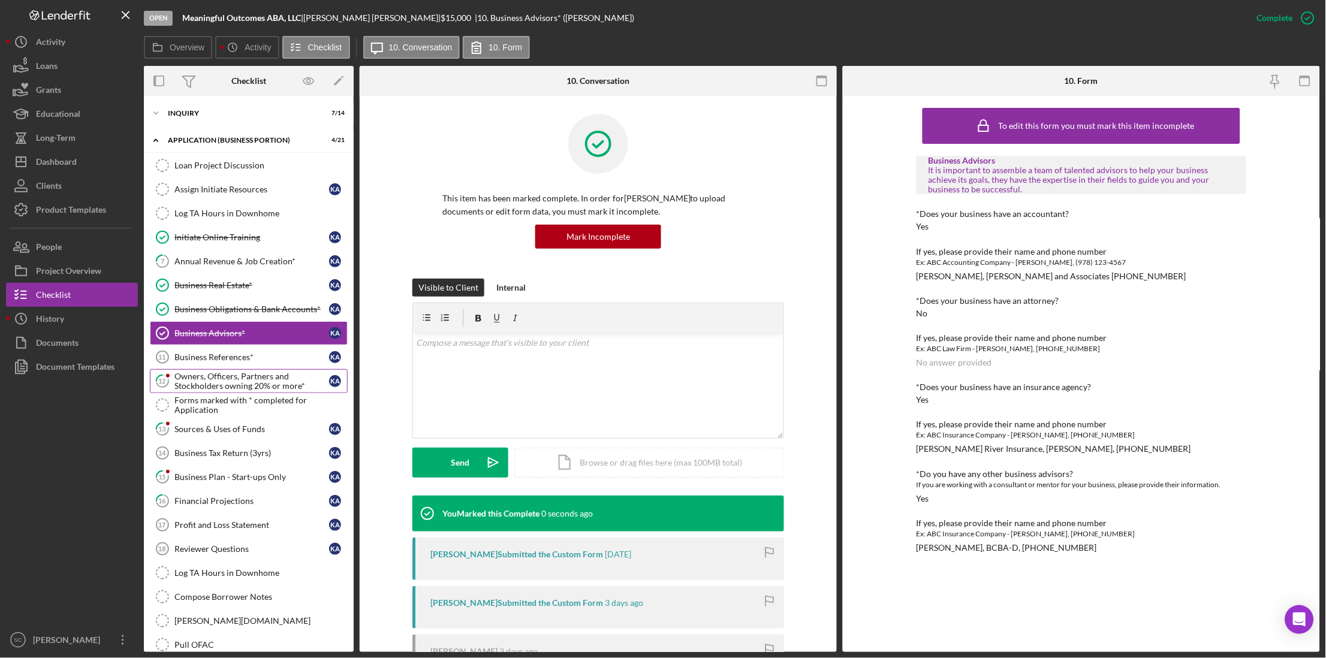  Describe the element at coordinates (249, 429) in the screenshot. I see `a: 13Sources & Uses of FundsKA` at that location.